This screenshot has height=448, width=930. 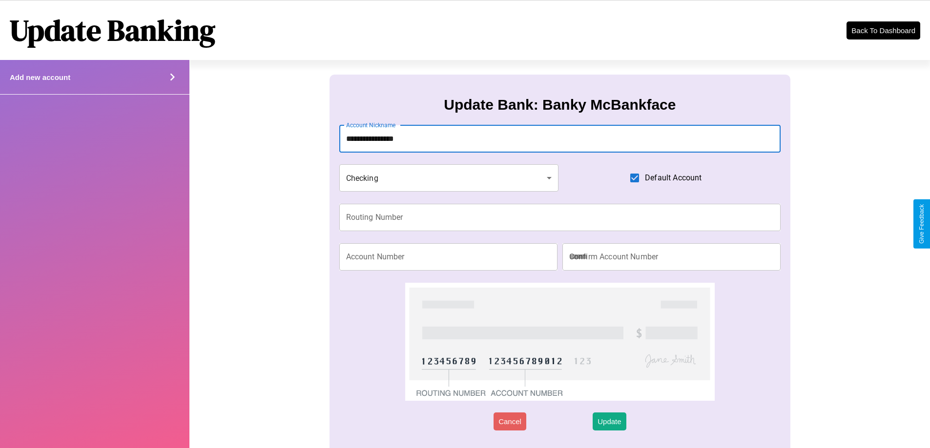 What do you see at coordinates (371, 125) in the screenshot?
I see `label: Account Nickname` at bounding box center [371, 125].